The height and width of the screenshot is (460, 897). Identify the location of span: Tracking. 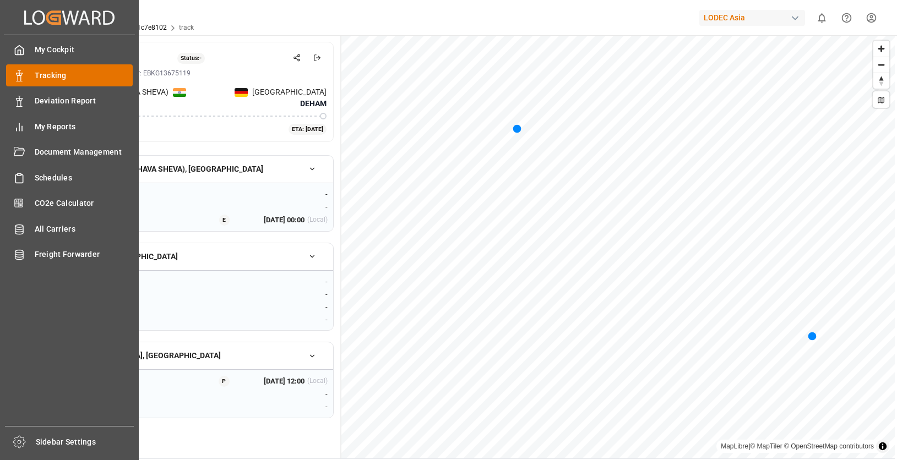
(84, 75).